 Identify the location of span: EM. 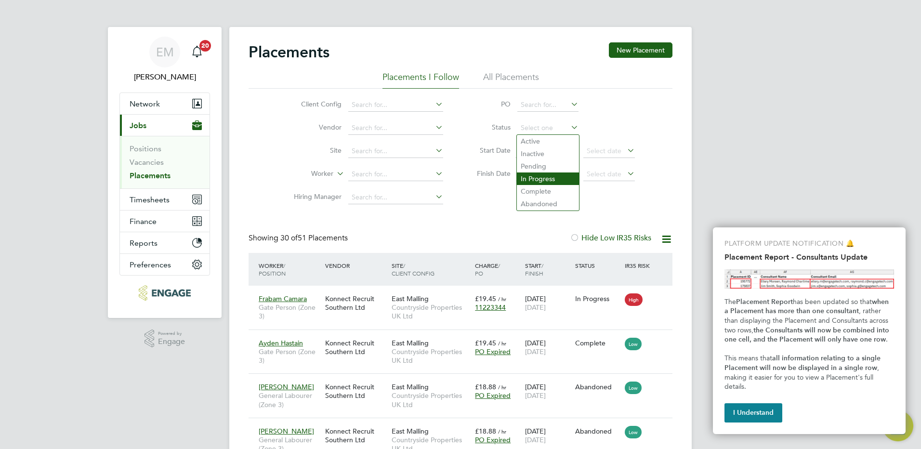
(165, 52).